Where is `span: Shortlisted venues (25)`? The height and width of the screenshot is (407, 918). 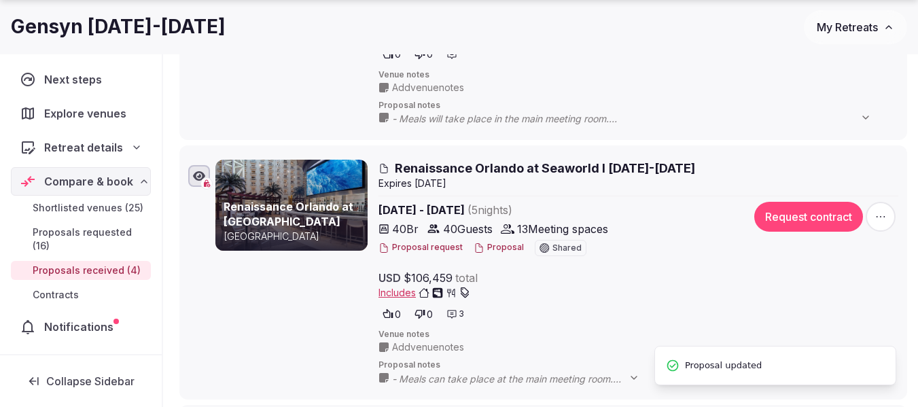
span: Shortlisted venues (25) is located at coordinates (88, 208).